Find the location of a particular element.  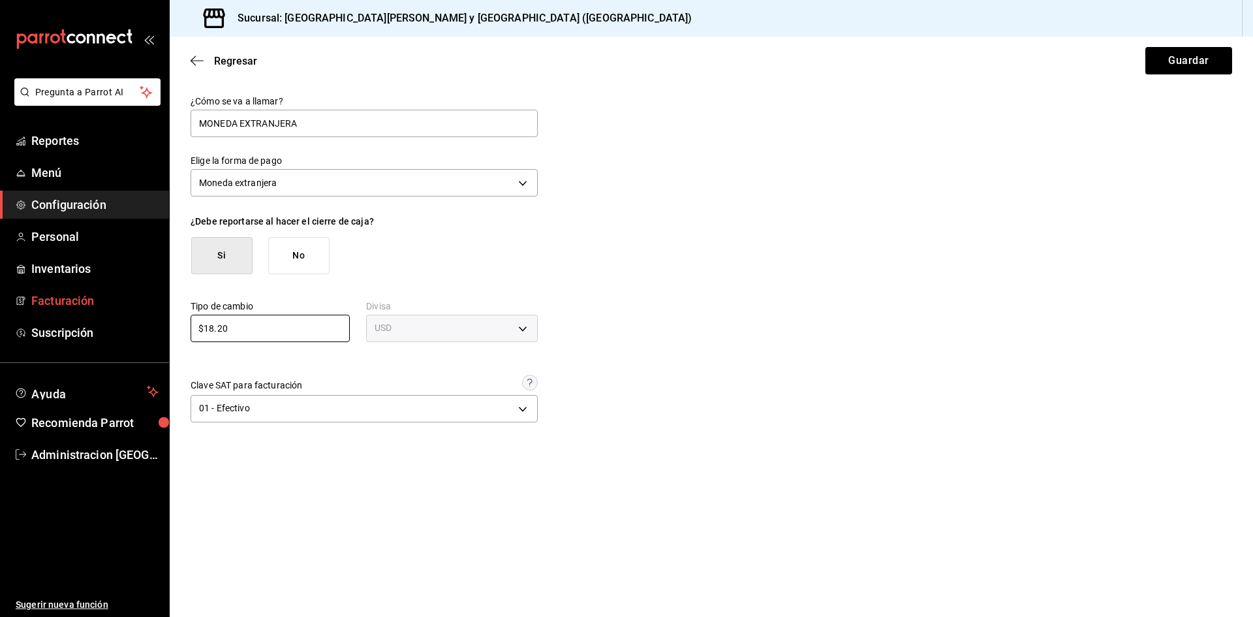

button: open_drawer_menu is located at coordinates (149, 39).